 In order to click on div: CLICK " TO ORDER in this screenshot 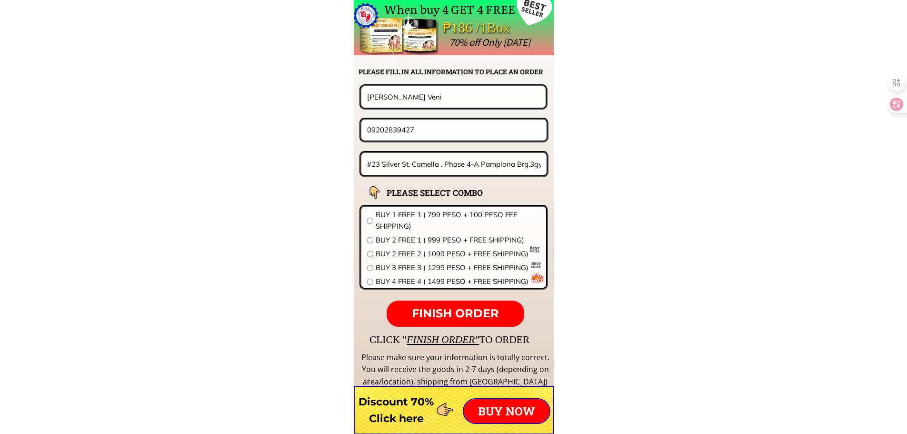, I will do `click(588, 339)`.